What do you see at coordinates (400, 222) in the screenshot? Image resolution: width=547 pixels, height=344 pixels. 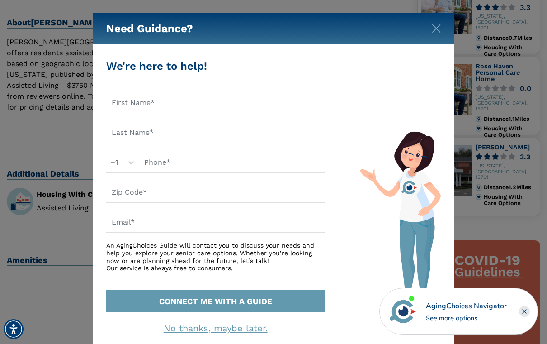 I see `img: match-guide-form.svg` at bounding box center [400, 222].